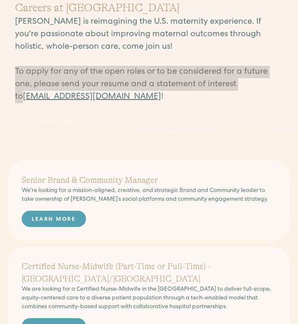  Describe the element at coordinates (54, 219) in the screenshot. I see `a: LEARN MORE` at that location.